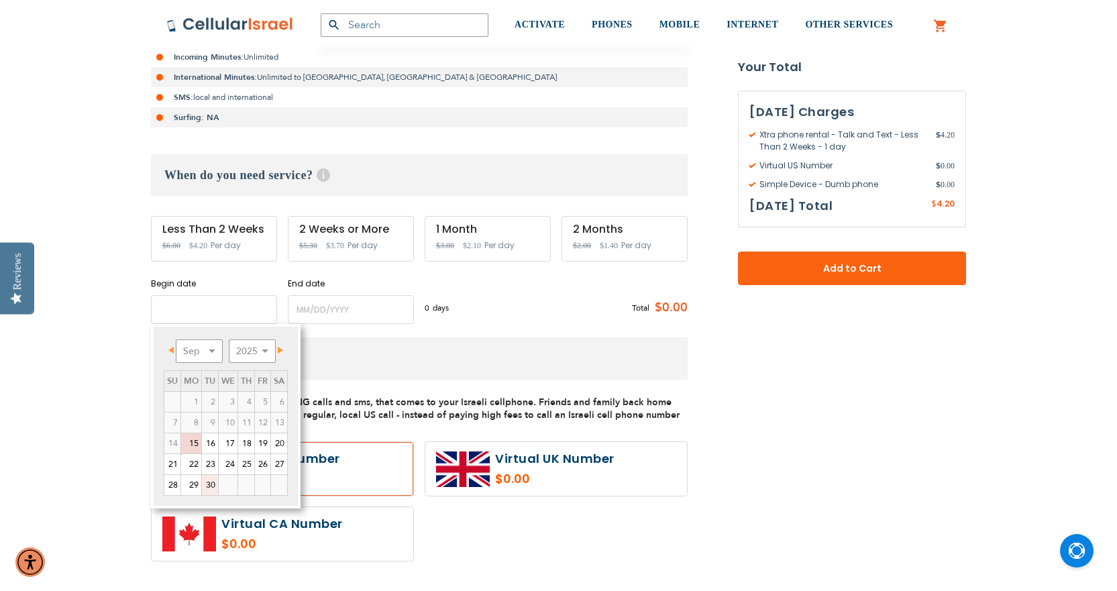 The height and width of the screenshot is (591, 1117). I want to click on label: End date, so click(351, 284).